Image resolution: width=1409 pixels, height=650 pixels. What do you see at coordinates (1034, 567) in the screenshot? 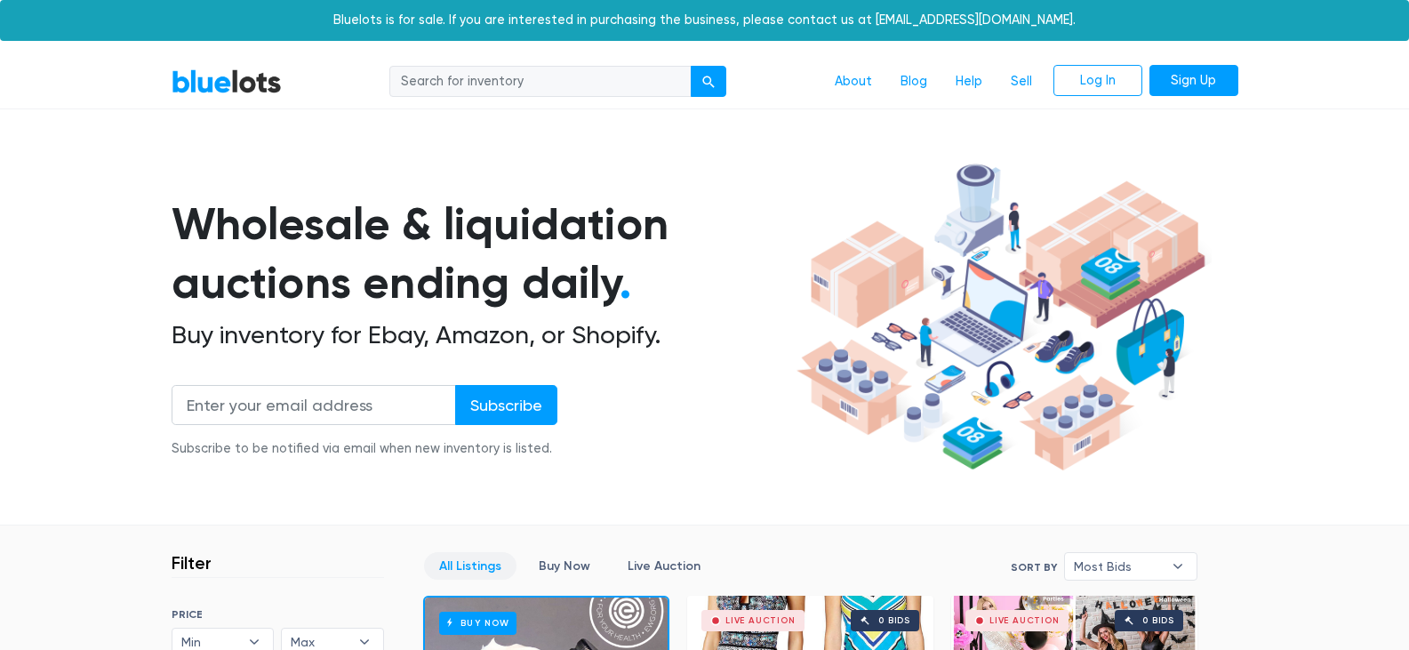
I see `label: Sort By` at bounding box center [1034, 567].